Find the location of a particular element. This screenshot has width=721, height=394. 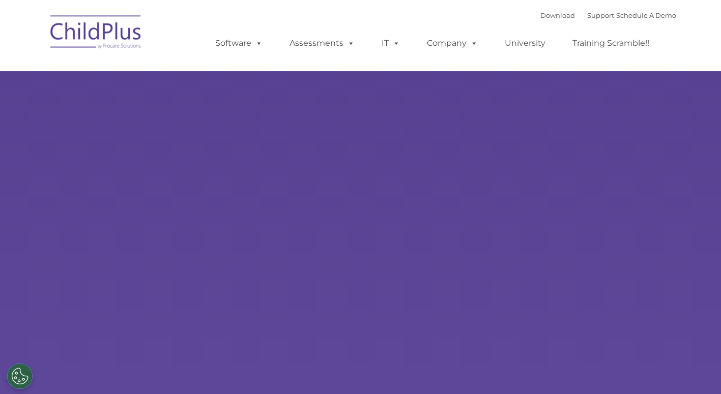

a: Assessments is located at coordinates (322, 43).